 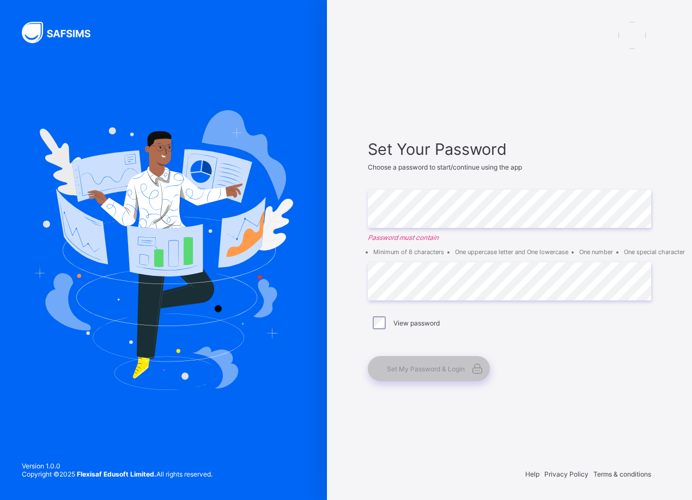 I want to click on span: Version 1.0.0, so click(x=117, y=466).